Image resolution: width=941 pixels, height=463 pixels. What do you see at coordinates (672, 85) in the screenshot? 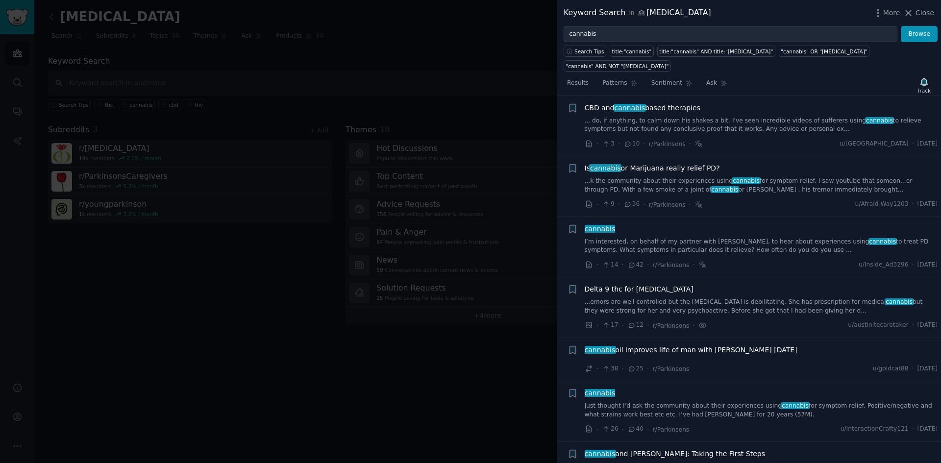
I see `a: Sentiment` at bounding box center [672, 85].